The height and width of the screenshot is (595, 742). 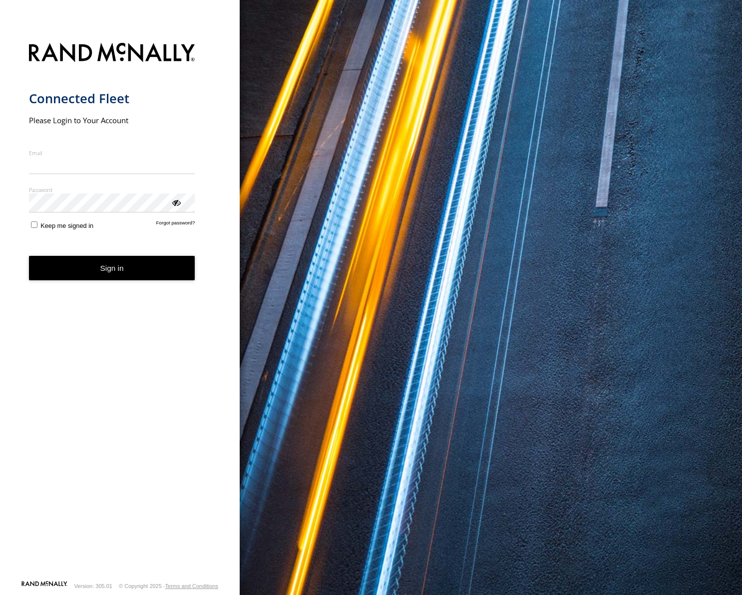 What do you see at coordinates (44, 586) in the screenshot?
I see `a: Visit our Website` at bounding box center [44, 586].